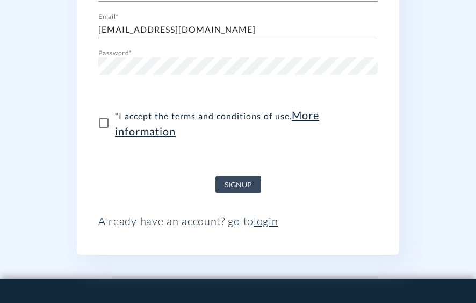 The width and height of the screenshot is (476, 303). What do you see at coordinates (22, 32) in the screenshot?
I see `img: website_grey.svg` at bounding box center [22, 32].